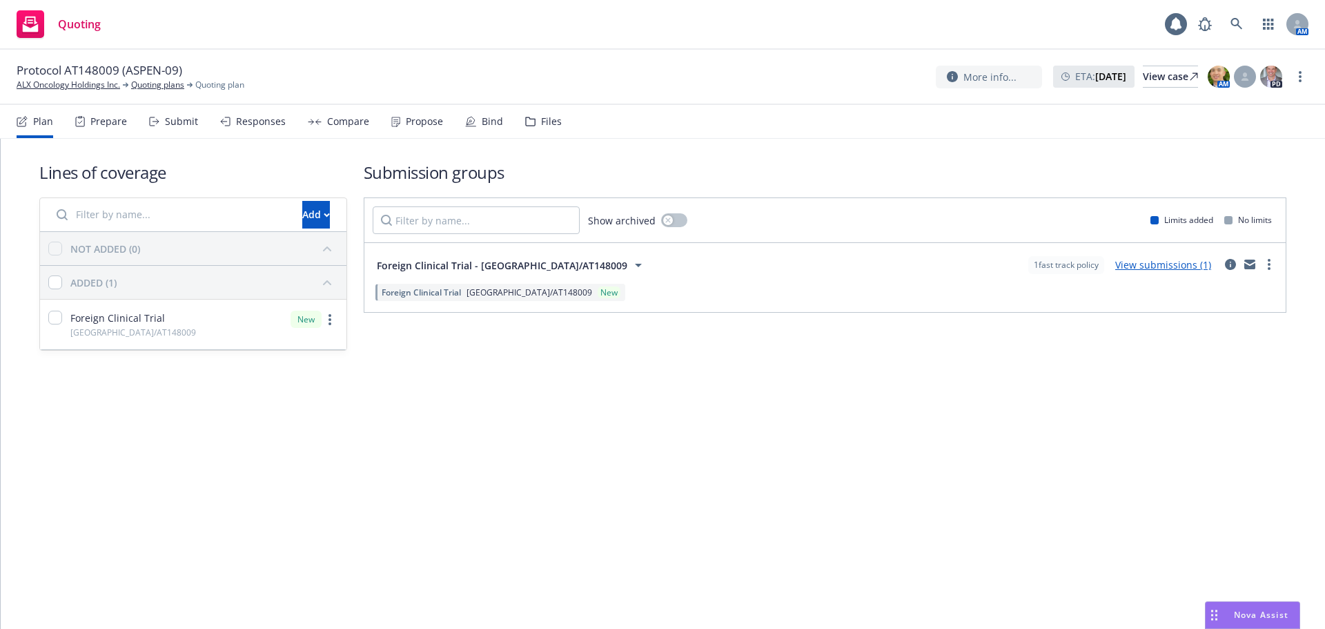 The image size is (1325, 629). What do you see at coordinates (1237, 24) in the screenshot?
I see `a: Search` at bounding box center [1237, 24].